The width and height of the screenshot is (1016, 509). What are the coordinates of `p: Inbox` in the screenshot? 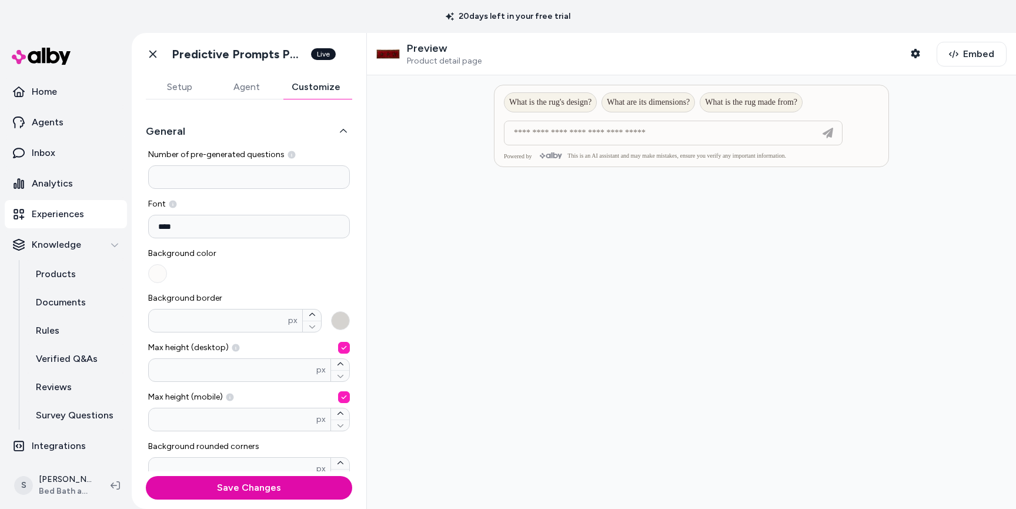 It's located at (44, 153).